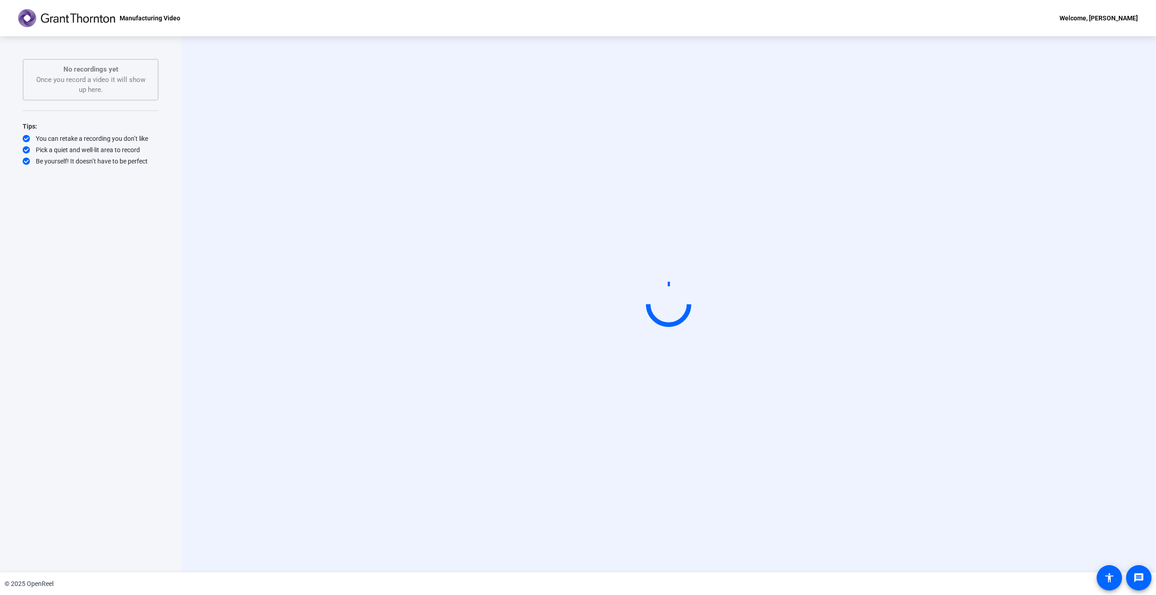  What do you see at coordinates (91, 80) in the screenshot?
I see `div: Once you record a video it will show up here.` at bounding box center [91, 80].